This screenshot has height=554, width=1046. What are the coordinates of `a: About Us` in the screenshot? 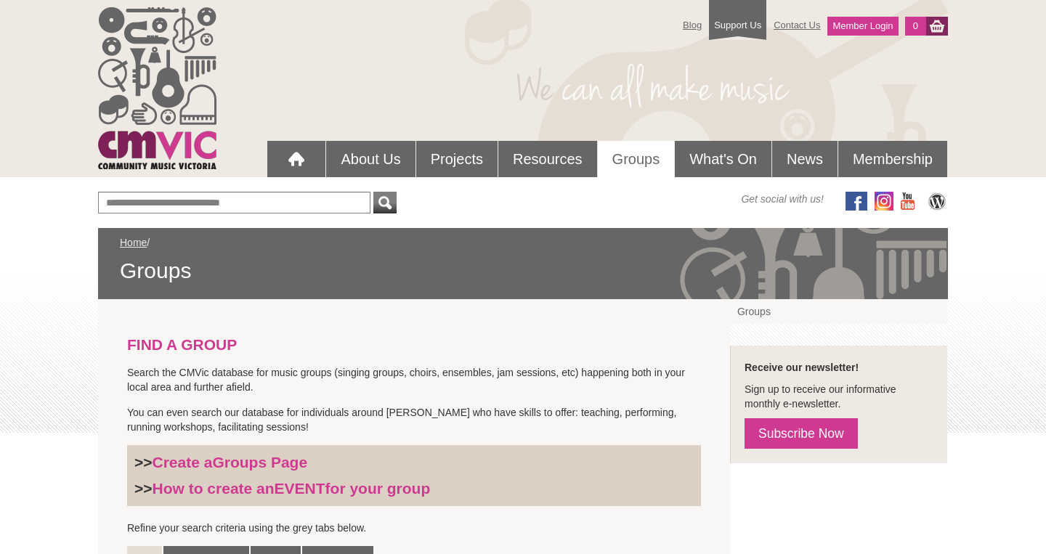 It's located at (370, 159).